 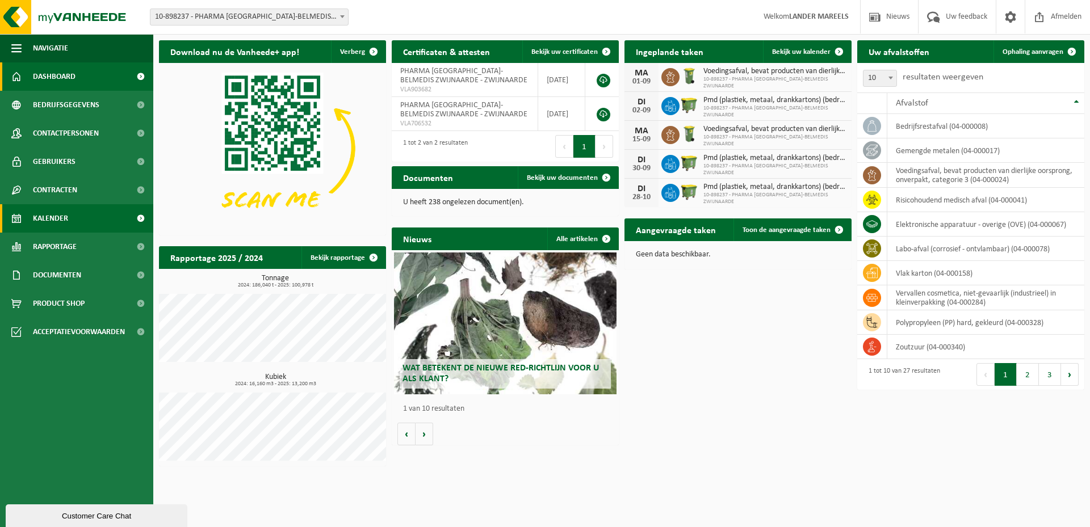 I want to click on span: 2024: 16,160 m3 - 2025: 13,200 m3, so click(x=275, y=384).